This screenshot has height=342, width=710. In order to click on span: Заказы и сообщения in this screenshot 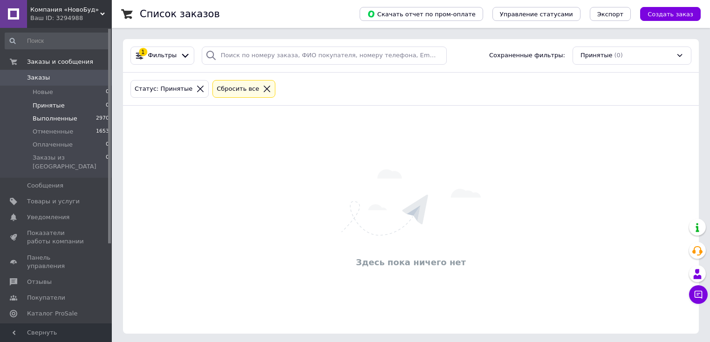, I will do `click(60, 62)`.